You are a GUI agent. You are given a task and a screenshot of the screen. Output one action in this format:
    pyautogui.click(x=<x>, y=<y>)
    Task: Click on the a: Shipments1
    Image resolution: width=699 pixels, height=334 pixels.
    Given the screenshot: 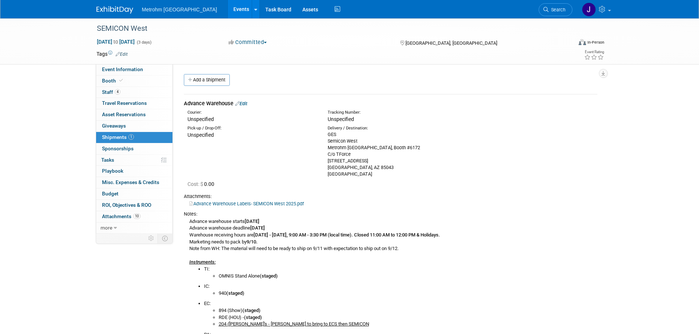 What is the action you would take?
    pyautogui.click(x=134, y=138)
    